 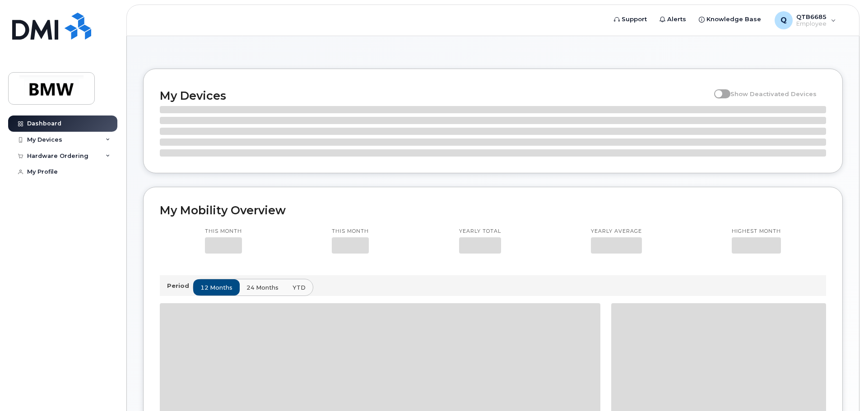 I want to click on p: Yearly total, so click(x=480, y=232).